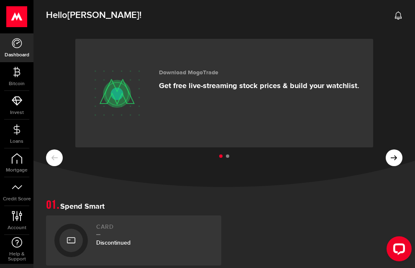 The width and height of the screenshot is (415, 268). I want to click on a: CardDiscontinued, so click(133, 241).